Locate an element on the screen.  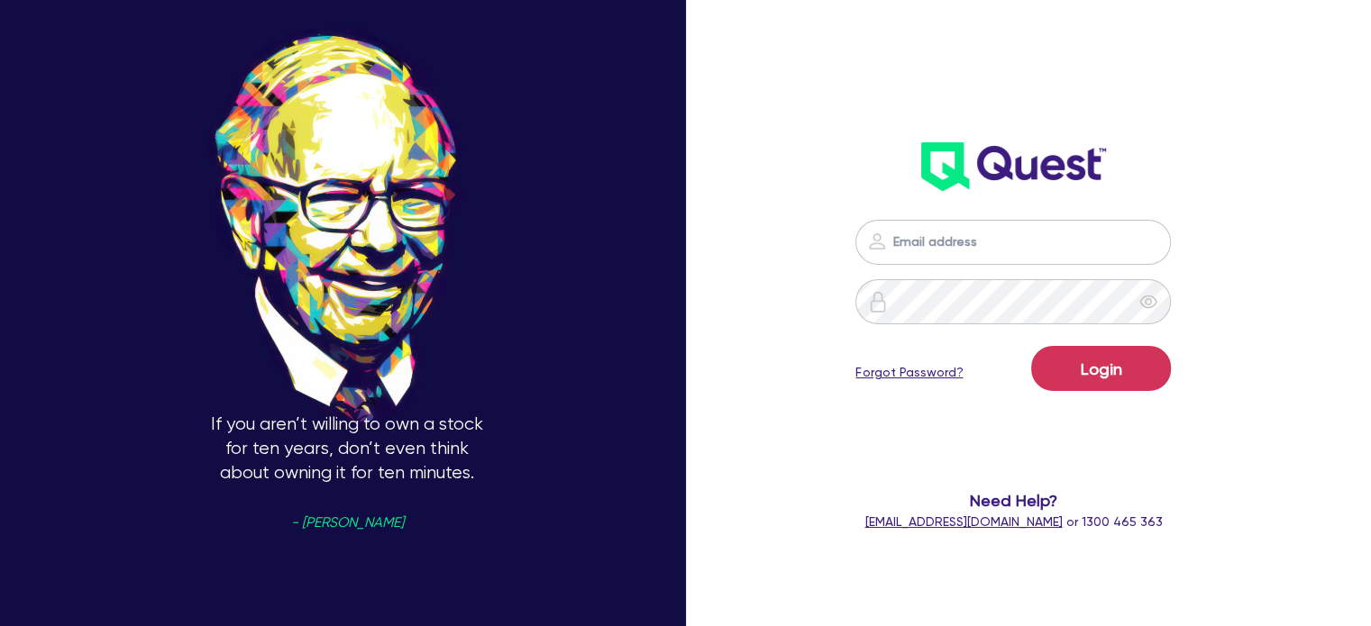
input: Email address is located at coordinates (1013, 242).